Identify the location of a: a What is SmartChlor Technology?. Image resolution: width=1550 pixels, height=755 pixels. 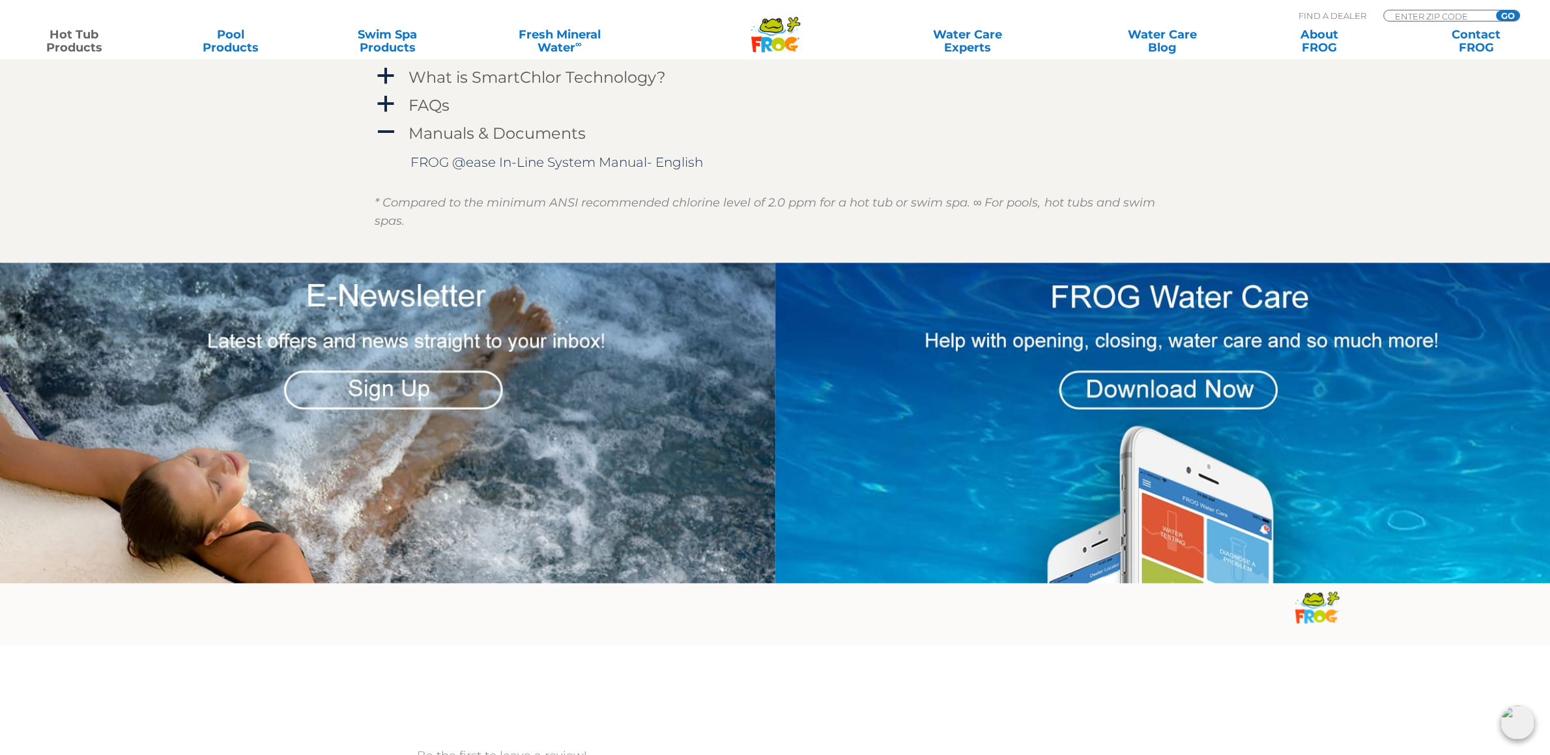
(775, 77).